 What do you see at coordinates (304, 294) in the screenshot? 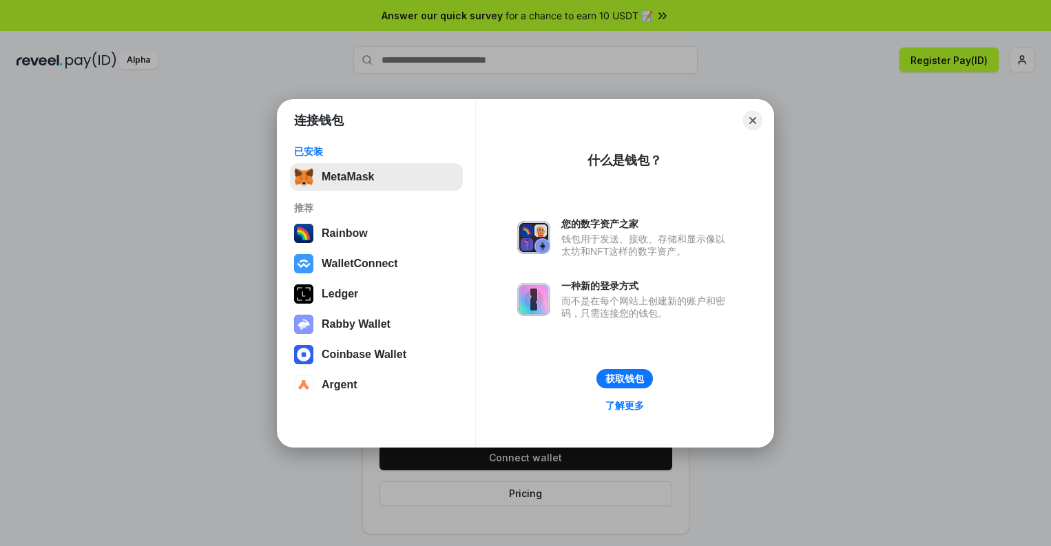
I see `img: svg+xml,%3Csvg%20xmlns%3D%22http%3A%2F%2Fwww.w3.org%2F2000%2Fsvg%22%20width%3D%2228%22%20height%3...` at bounding box center [304, 294].